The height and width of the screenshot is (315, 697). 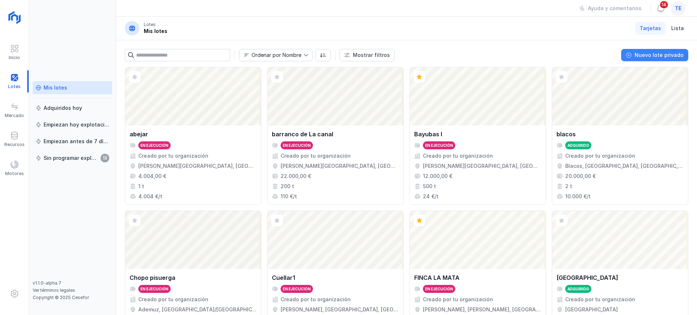 What do you see at coordinates (72, 142) in the screenshot?
I see `a: Empiezan antes de 7 días` at bounding box center [72, 142].